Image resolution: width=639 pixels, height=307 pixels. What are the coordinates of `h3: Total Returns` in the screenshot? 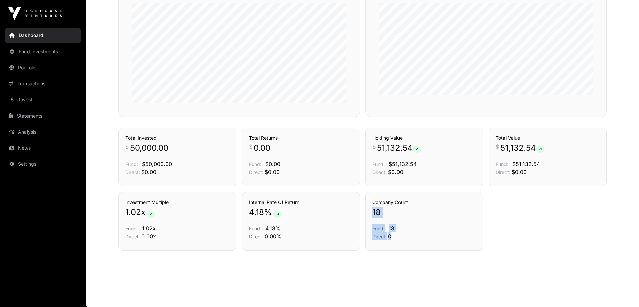 It's located at (301, 138).